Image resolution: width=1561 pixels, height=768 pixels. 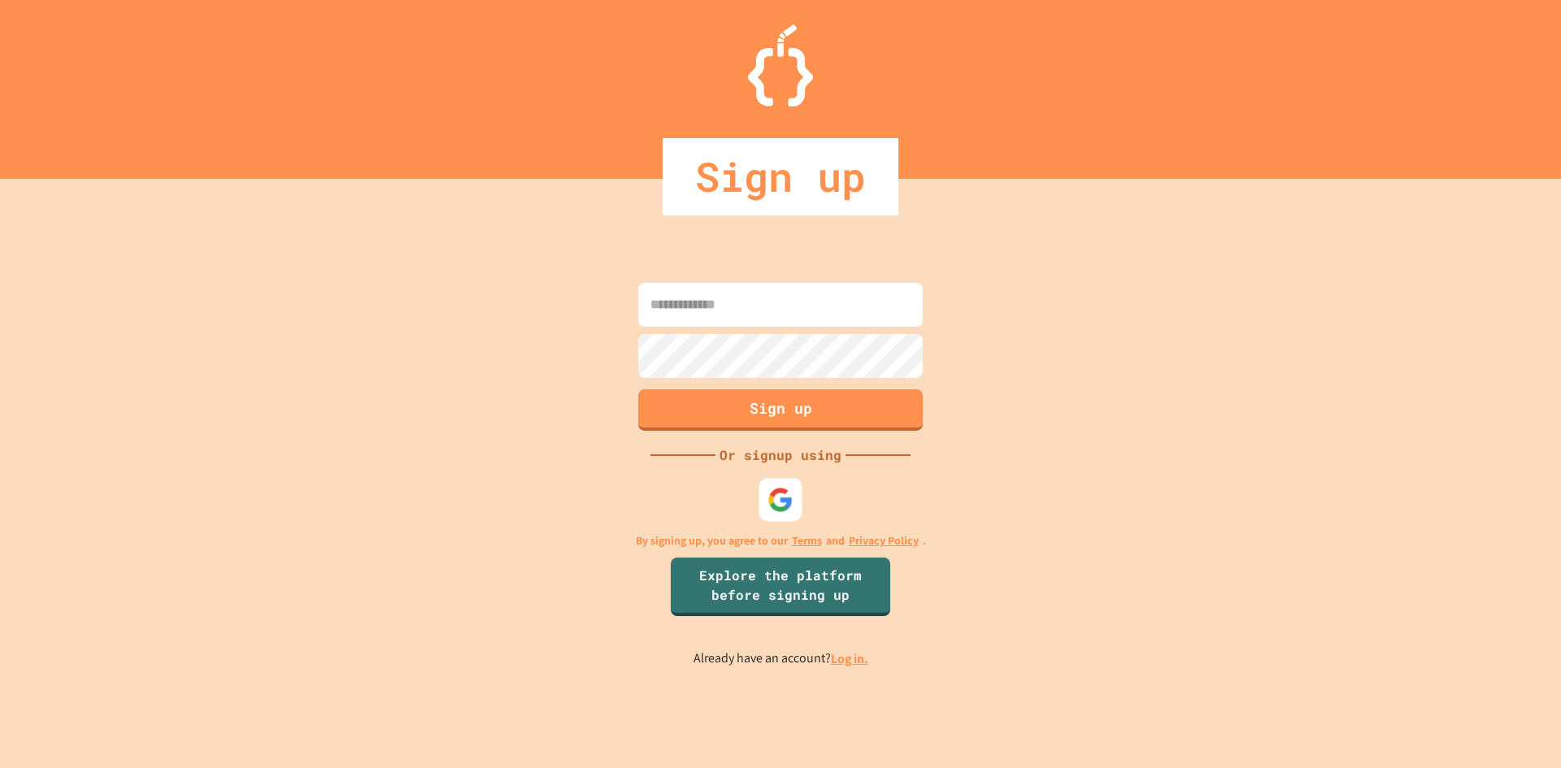 What do you see at coordinates (781, 455) in the screenshot?
I see `div: Or signup using` at bounding box center [781, 455].